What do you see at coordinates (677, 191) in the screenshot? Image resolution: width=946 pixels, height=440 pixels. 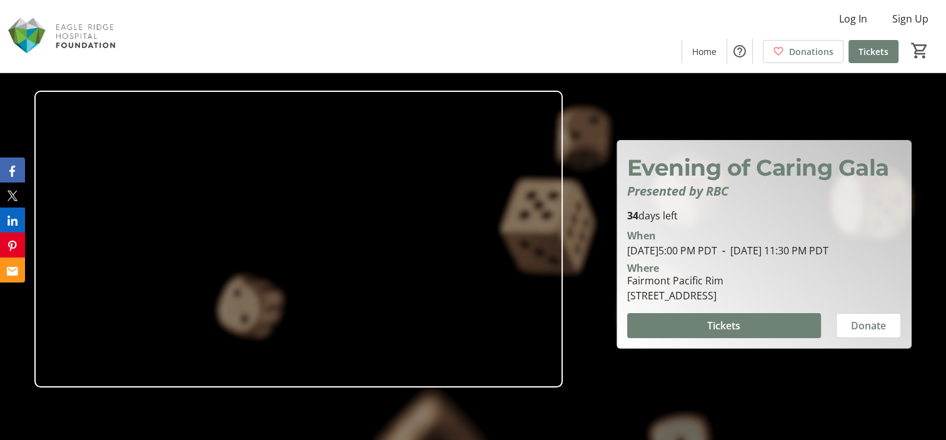 I see `em: Presented by RBC` at bounding box center [677, 191].